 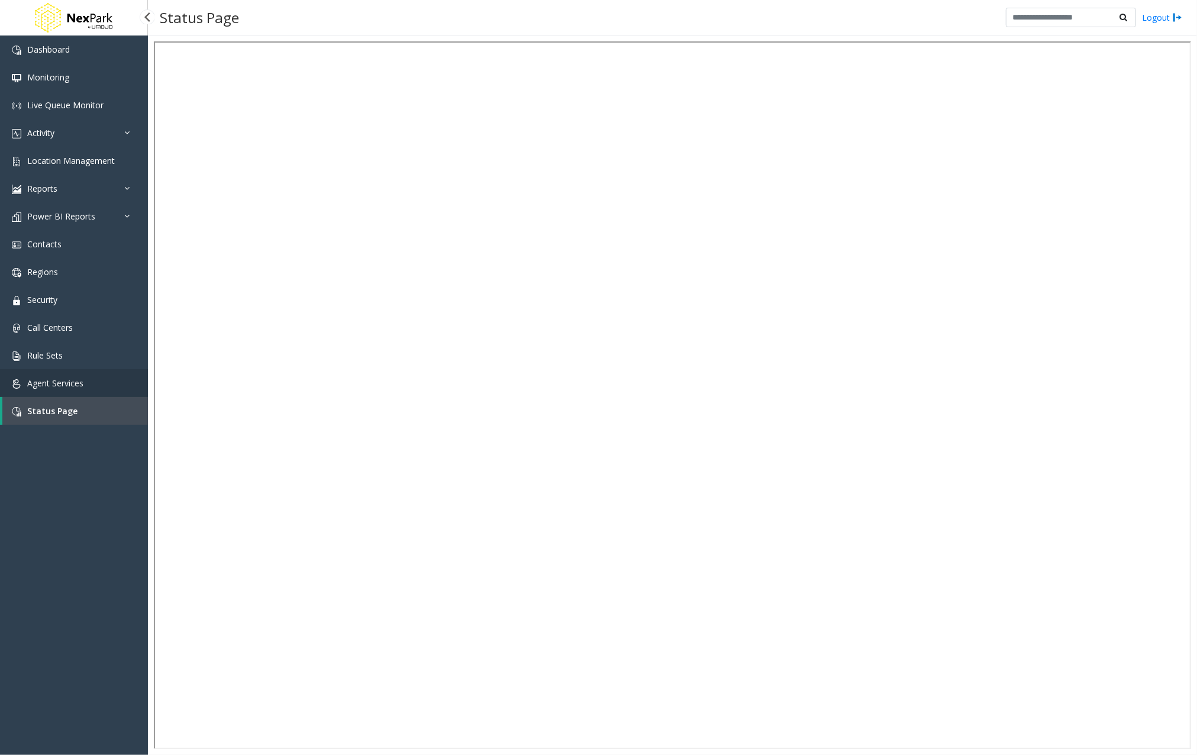 I want to click on span: Regions, so click(x=43, y=272).